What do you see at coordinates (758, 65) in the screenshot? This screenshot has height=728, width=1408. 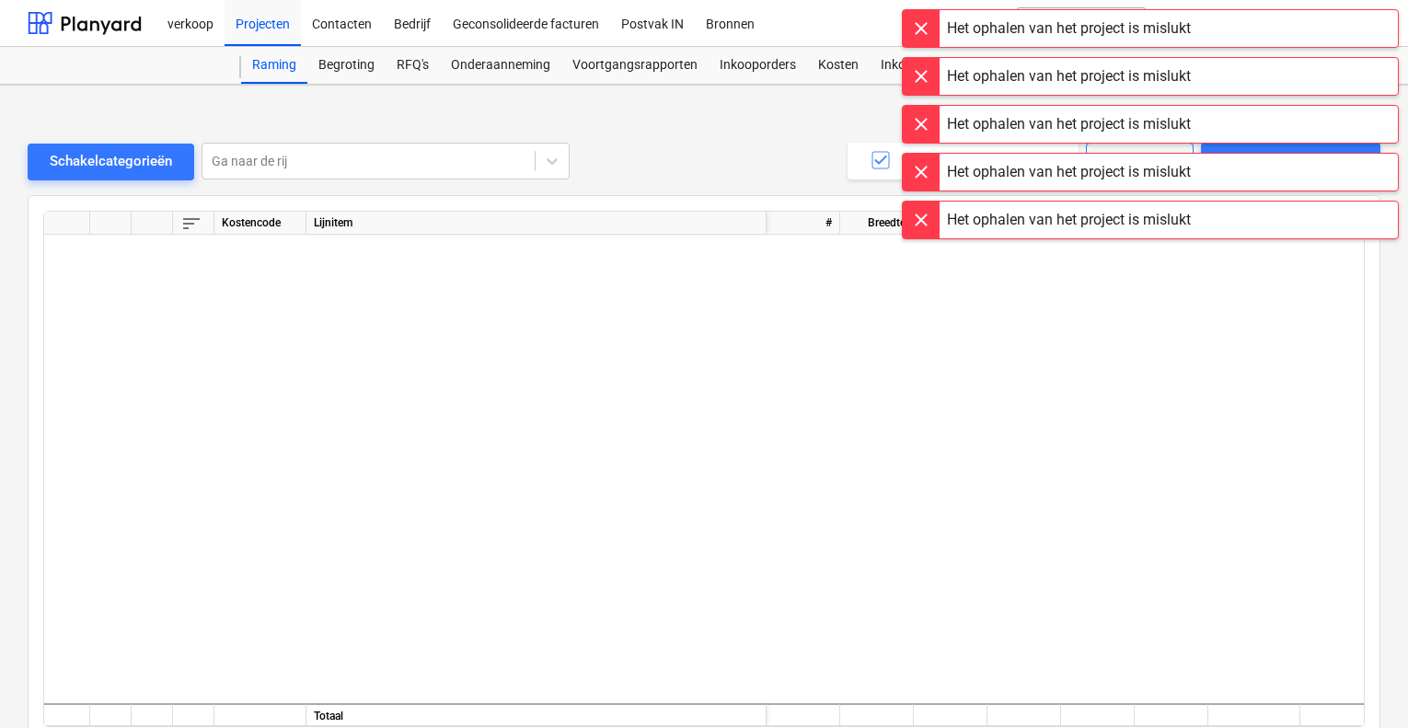 I see `a: Inkooporders` at bounding box center [758, 65].